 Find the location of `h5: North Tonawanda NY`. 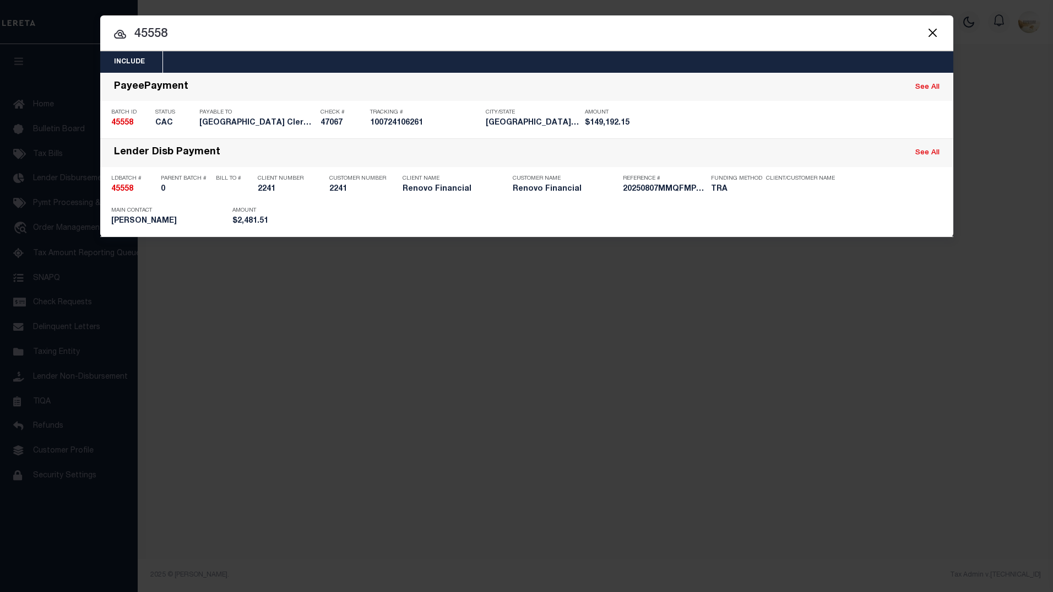

h5: North Tonawanda NY is located at coordinates (533, 123).